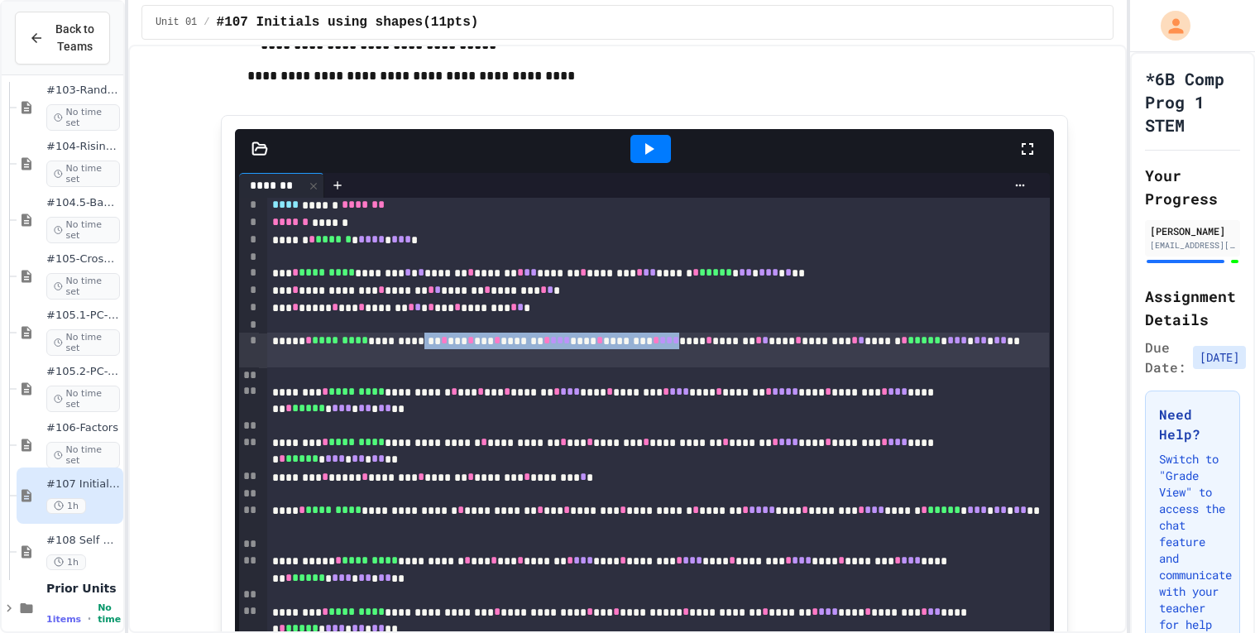  I want to click on span: #108 Self made review (15pts), so click(83, 540).